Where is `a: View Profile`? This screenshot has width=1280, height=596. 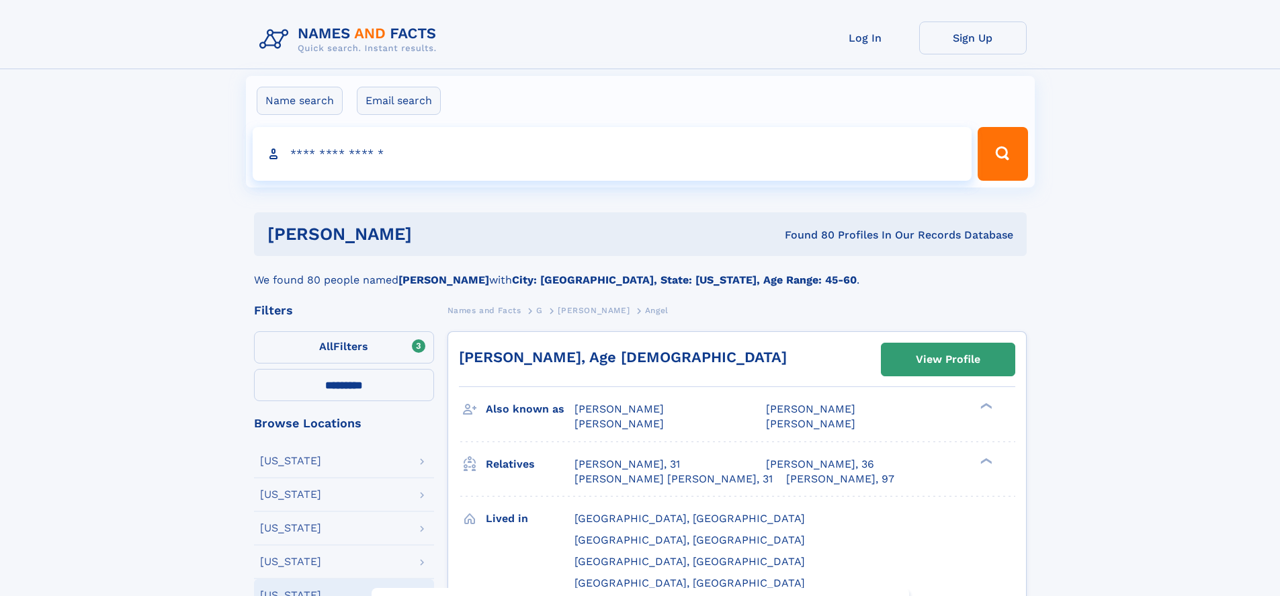
a: View Profile is located at coordinates (948, 360).